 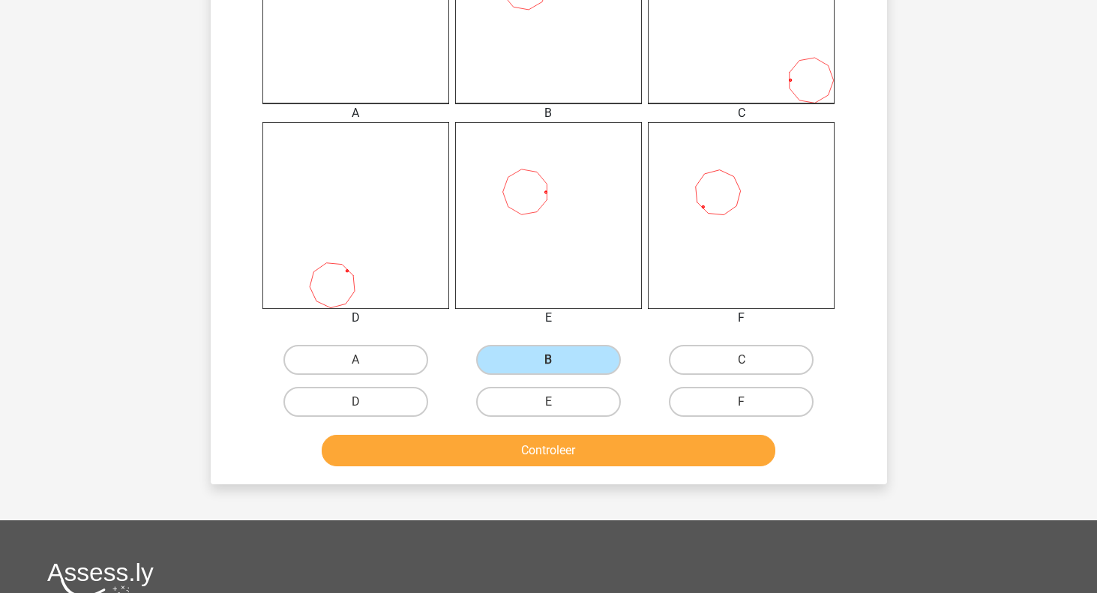 I want to click on button: Controleer, so click(x=548, y=451).